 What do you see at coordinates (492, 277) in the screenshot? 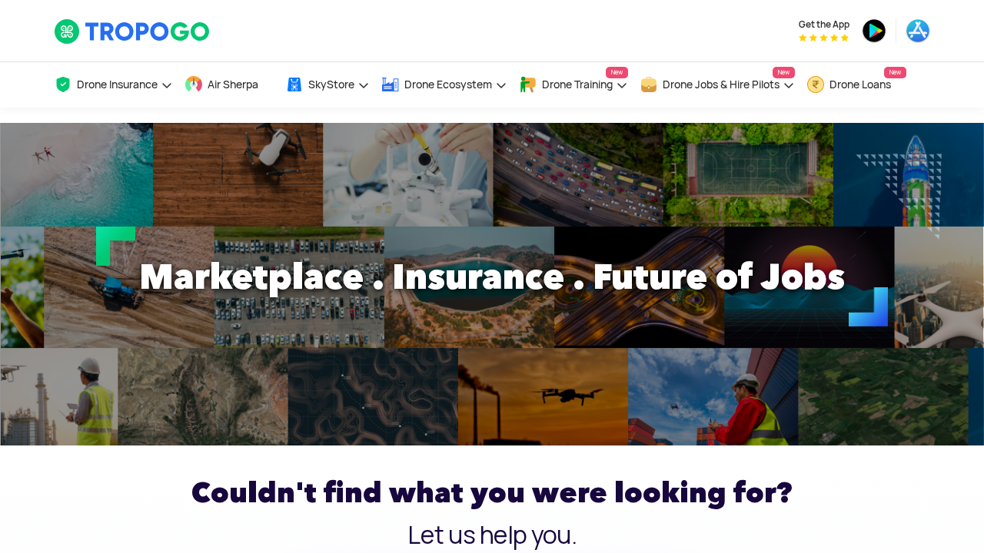
I see `h1: Marketplace . Insurance . Future of Jobs` at bounding box center [492, 277].